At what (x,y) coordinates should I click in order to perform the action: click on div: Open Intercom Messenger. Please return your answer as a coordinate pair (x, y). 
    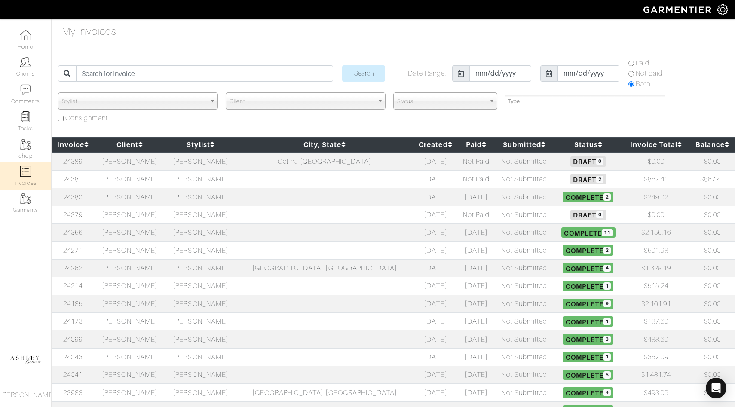
    Looking at the image, I should click on (716, 388).